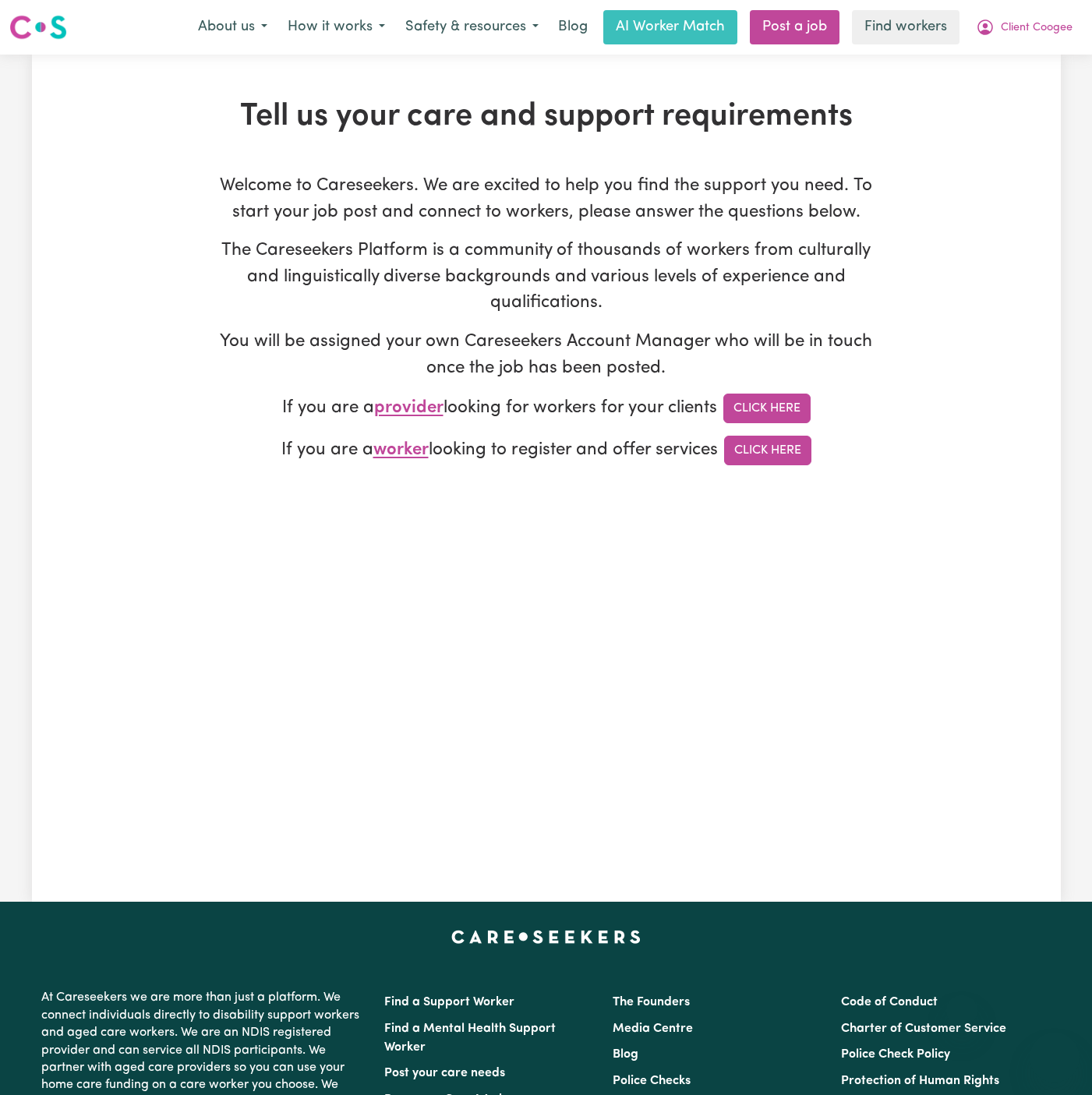 Image resolution: width=1092 pixels, height=1095 pixels. I want to click on p: If you are a looking for workers for your clients, so click(546, 408).